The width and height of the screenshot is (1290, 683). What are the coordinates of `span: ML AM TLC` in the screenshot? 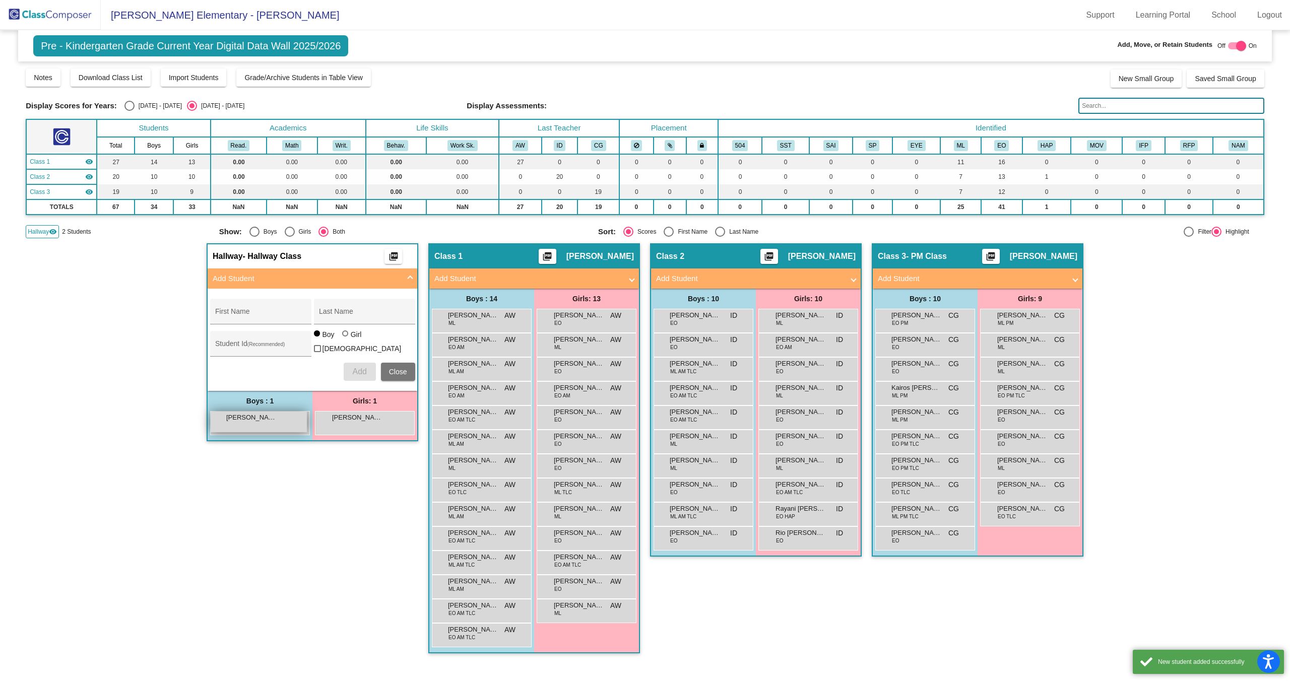 It's located at (683, 371).